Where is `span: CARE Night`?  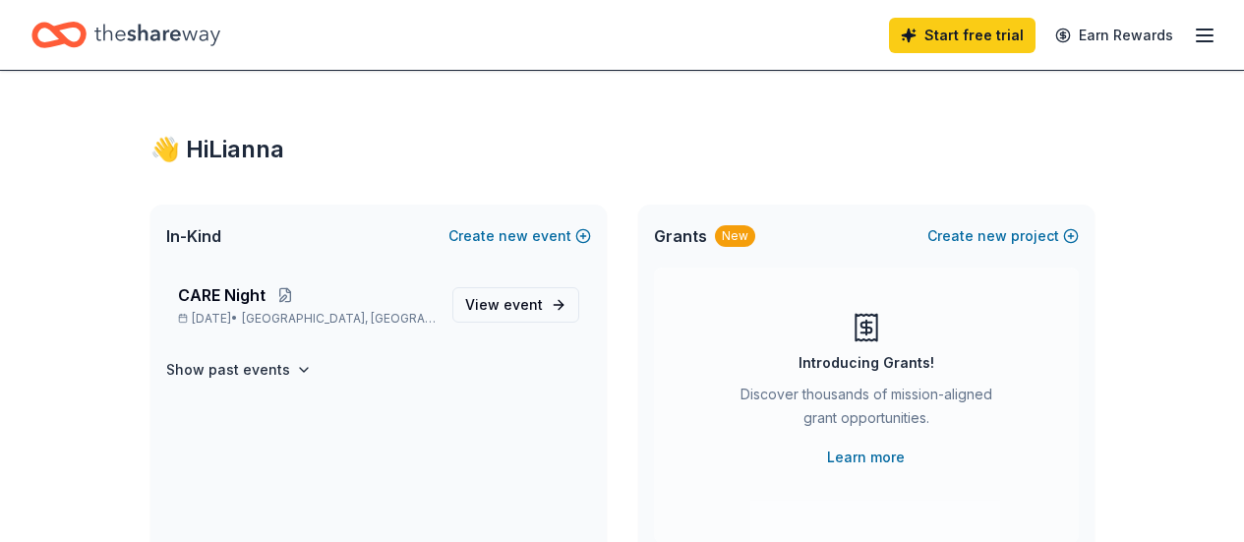
span: CARE Night is located at coordinates (221, 295).